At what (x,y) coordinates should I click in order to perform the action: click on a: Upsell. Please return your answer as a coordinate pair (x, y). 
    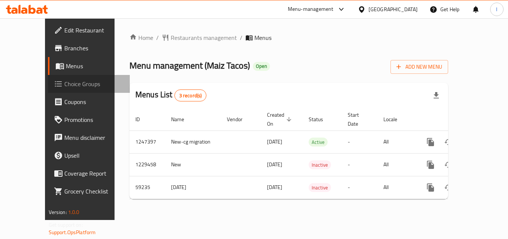
    Looking at the image, I should click on (89, 155).